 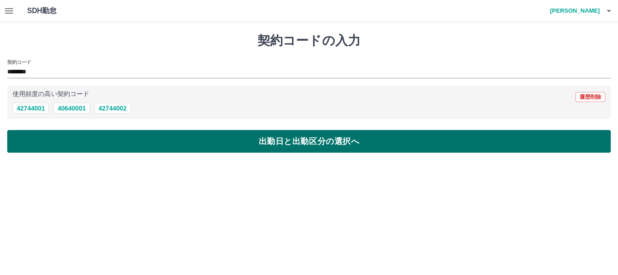 I want to click on p: 使用頻度の高い契約コード, so click(x=51, y=94).